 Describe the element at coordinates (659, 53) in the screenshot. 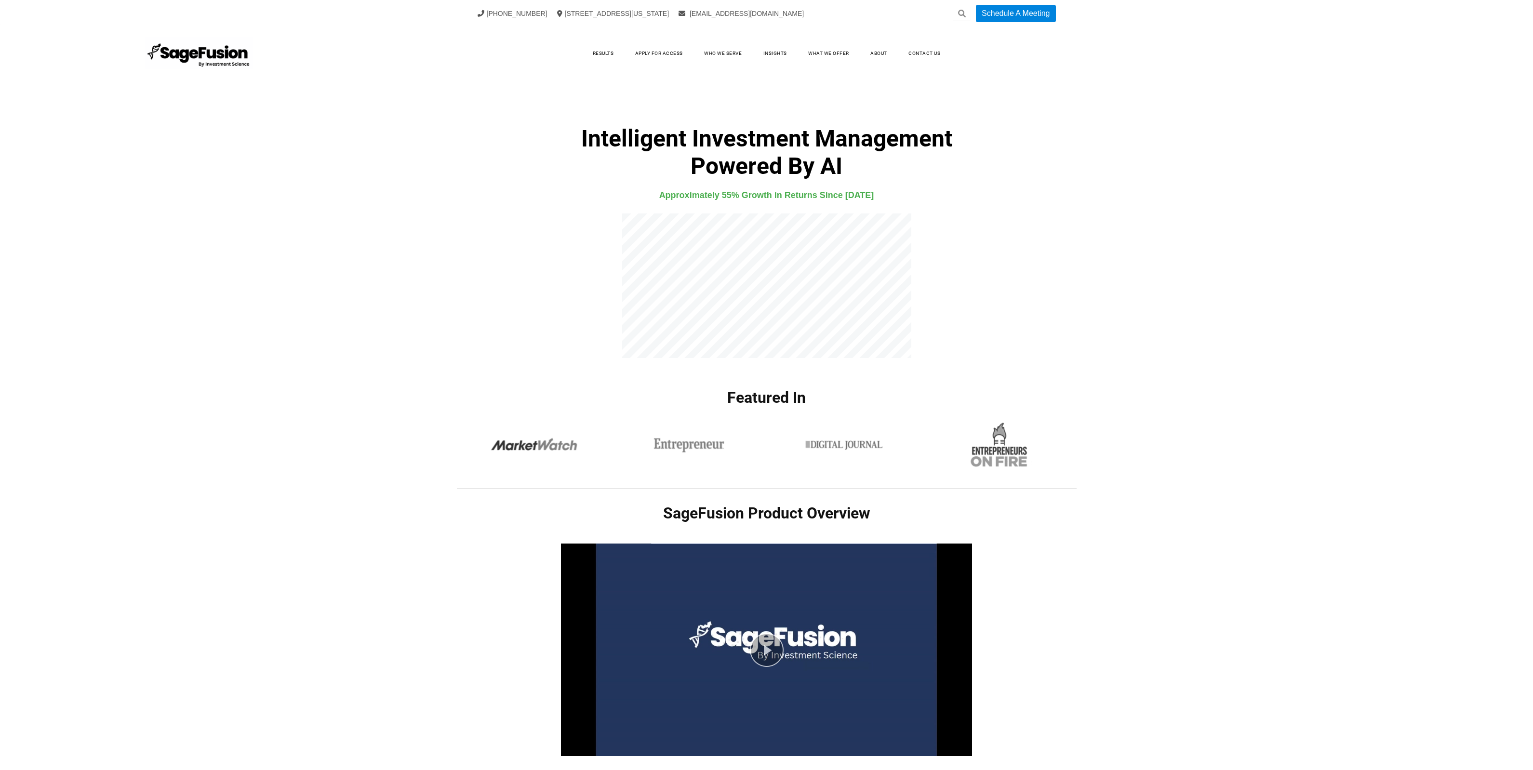

I see `a: Apply for Access` at that location.